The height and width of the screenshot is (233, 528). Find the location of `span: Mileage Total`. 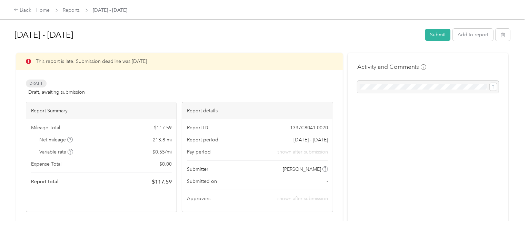

span: Mileage Total is located at coordinates (46, 127).